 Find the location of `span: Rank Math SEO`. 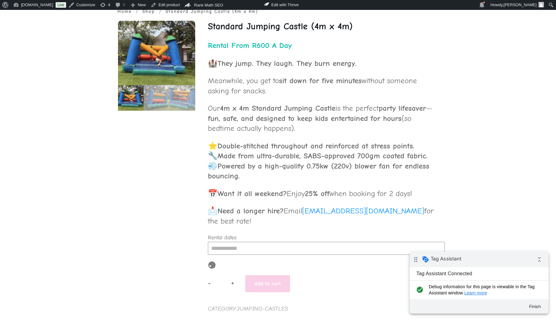

span: Rank Math SEO is located at coordinates (209, 5).